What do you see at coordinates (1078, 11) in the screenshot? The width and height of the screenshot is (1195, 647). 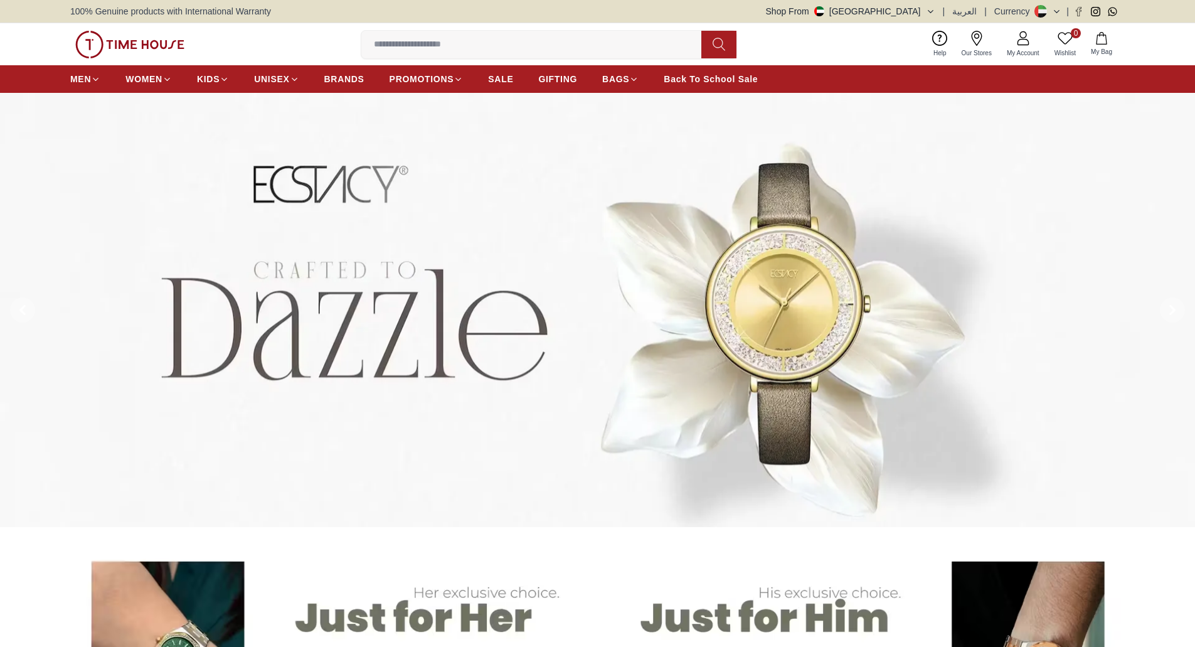 I see `a: Facebook` at bounding box center [1078, 11].